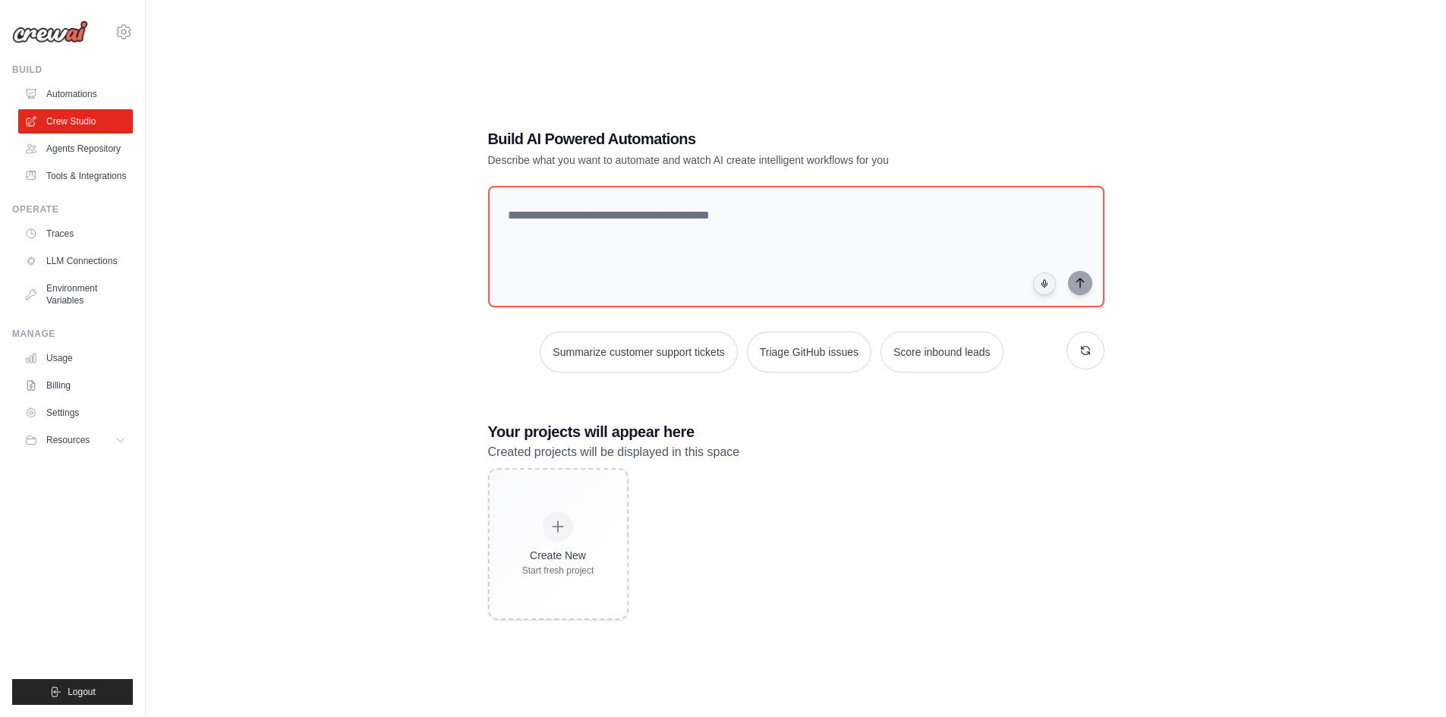  What do you see at coordinates (68, 440) in the screenshot?
I see `span: Resources` at bounding box center [68, 440].